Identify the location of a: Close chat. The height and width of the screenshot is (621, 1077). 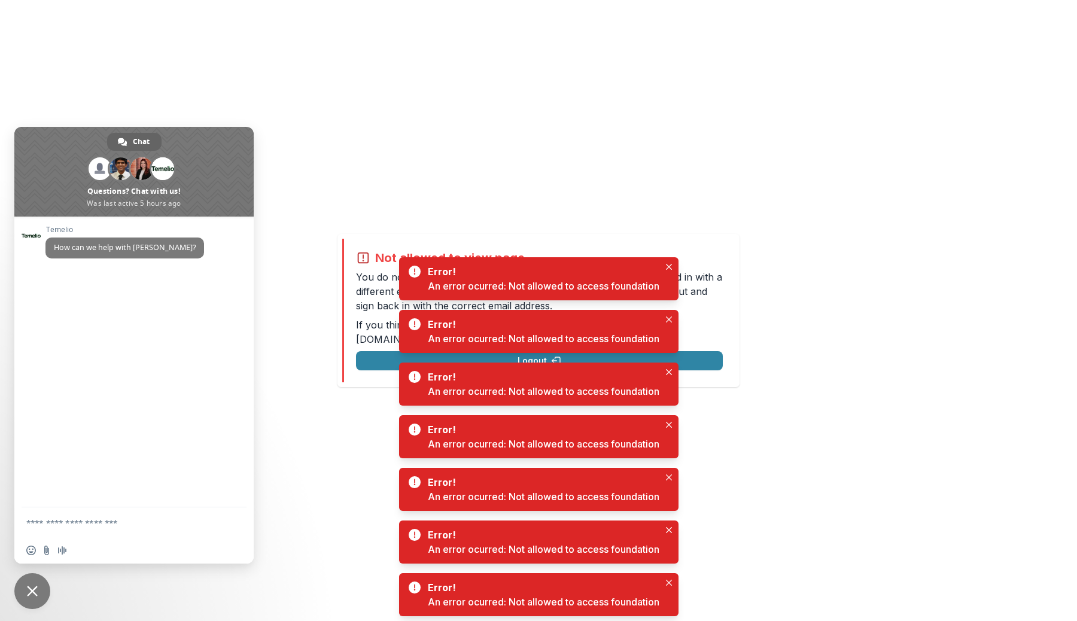
(32, 591).